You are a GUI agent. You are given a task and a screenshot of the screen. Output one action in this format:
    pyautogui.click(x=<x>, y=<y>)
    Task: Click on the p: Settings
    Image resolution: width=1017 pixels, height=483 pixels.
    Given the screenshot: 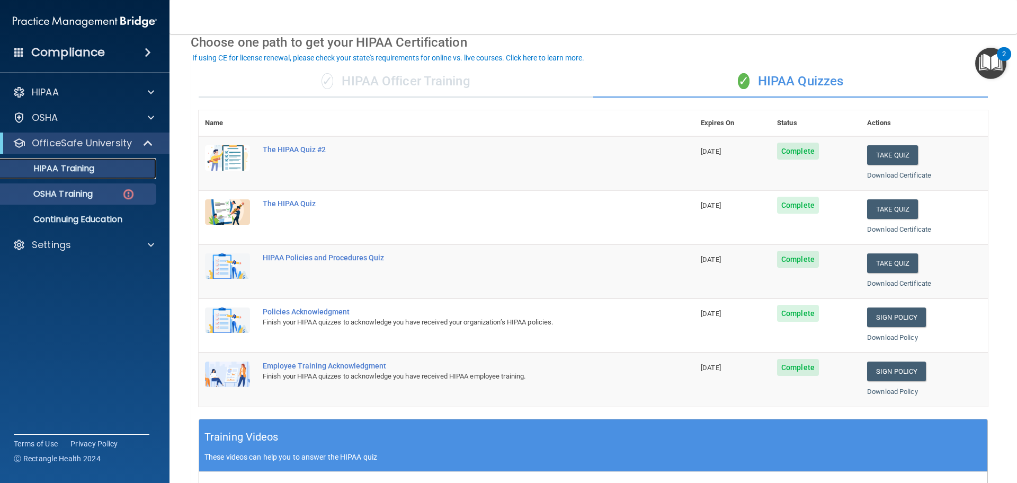 What is the action you would take?
    pyautogui.click(x=51, y=245)
    